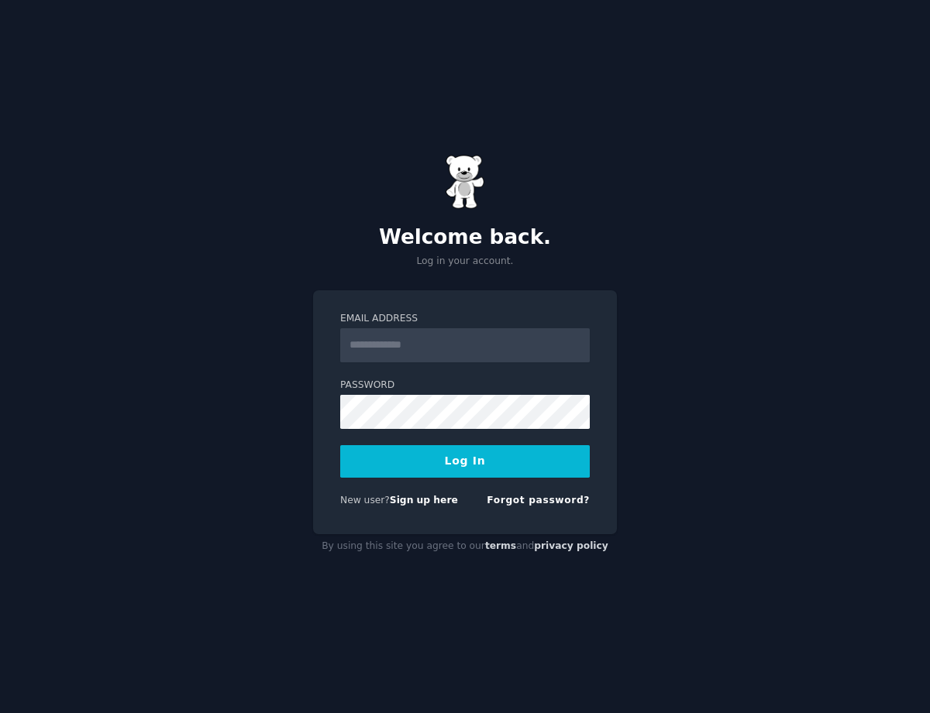  I want to click on p: Log in your account., so click(465, 262).